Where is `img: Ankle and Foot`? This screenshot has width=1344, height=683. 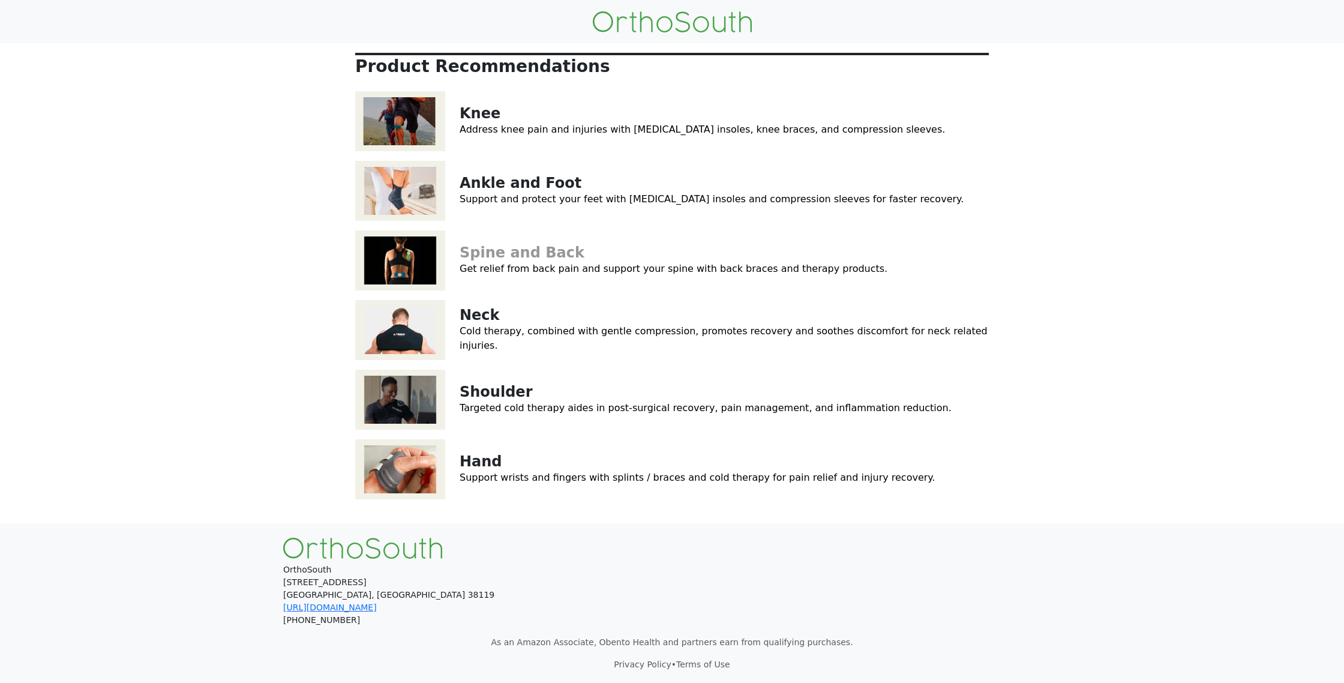 img: Ankle and Foot is located at coordinates (400, 191).